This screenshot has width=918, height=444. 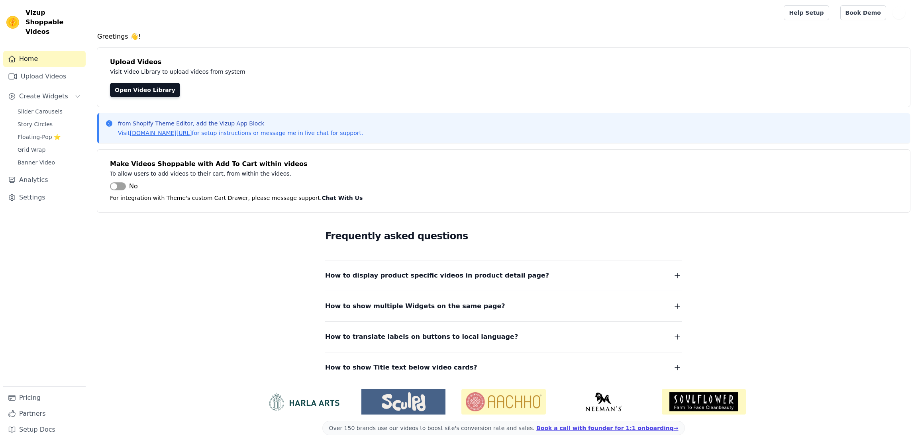 What do you see at coordinates (504, 337) in the screenshot?
I see `button: How to translate labels on buttons to local language?` at bounding box center [504, 337].